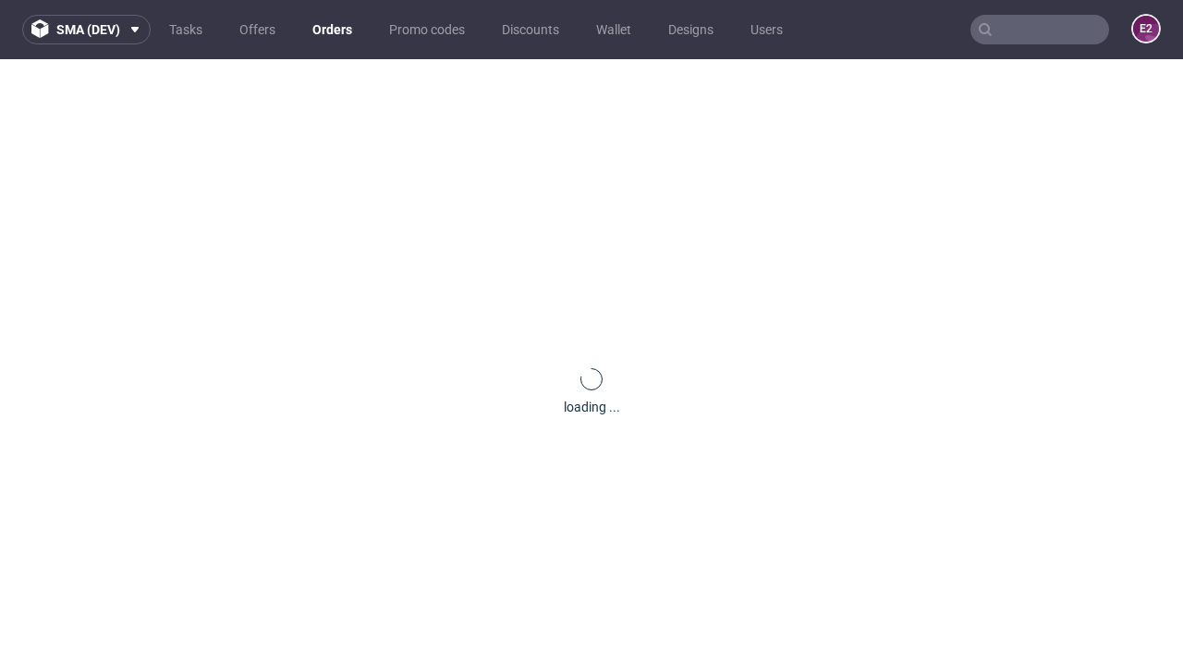 The image size is (1183, 666). What do you see at coordinates (88, 30) in the screenshot?
I see `span: sma (dev)` at bounding box center [88, 30].